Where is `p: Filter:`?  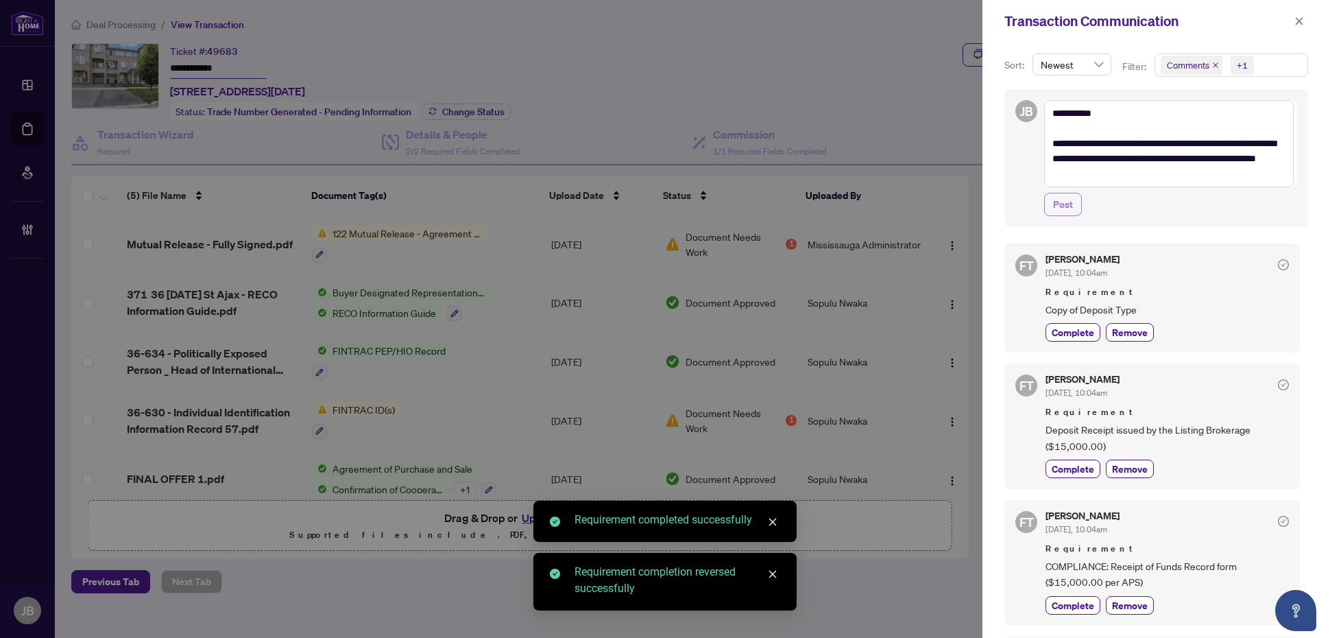
p: Filter: is located at coordinates (1135, 67).